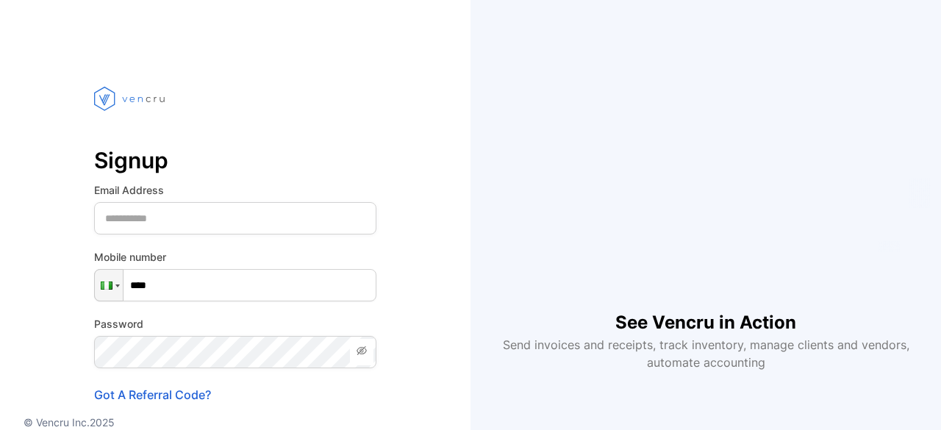 The image size is (941, 430). I want to click on label: Mobile number, so click(235, 257).